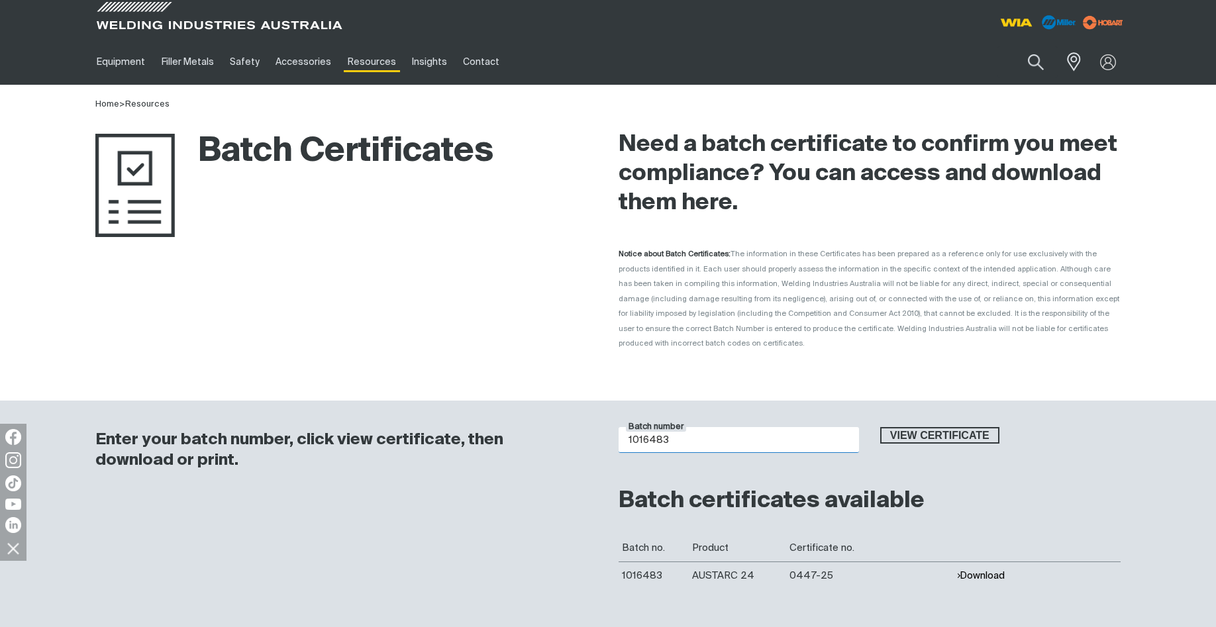 This screenshot has width=1216, height=627. What do you see at coordinates (869, 299) in the screenshot?
I see `span: The information in these Certificates has been prepared as a reference only for use exclusively w...` at bounding box center [869, 299].